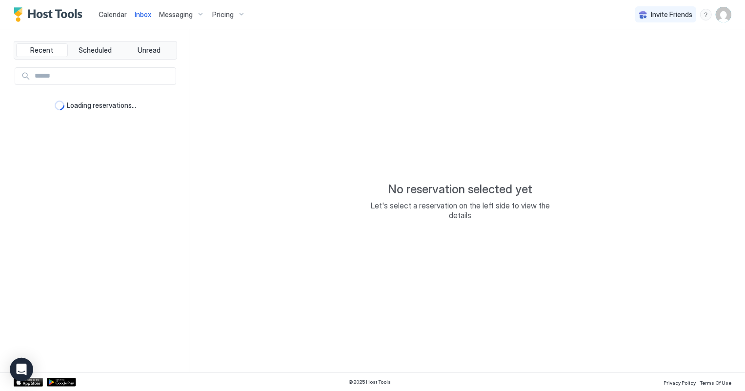  I want to click on div: loading, so click(60, 105).